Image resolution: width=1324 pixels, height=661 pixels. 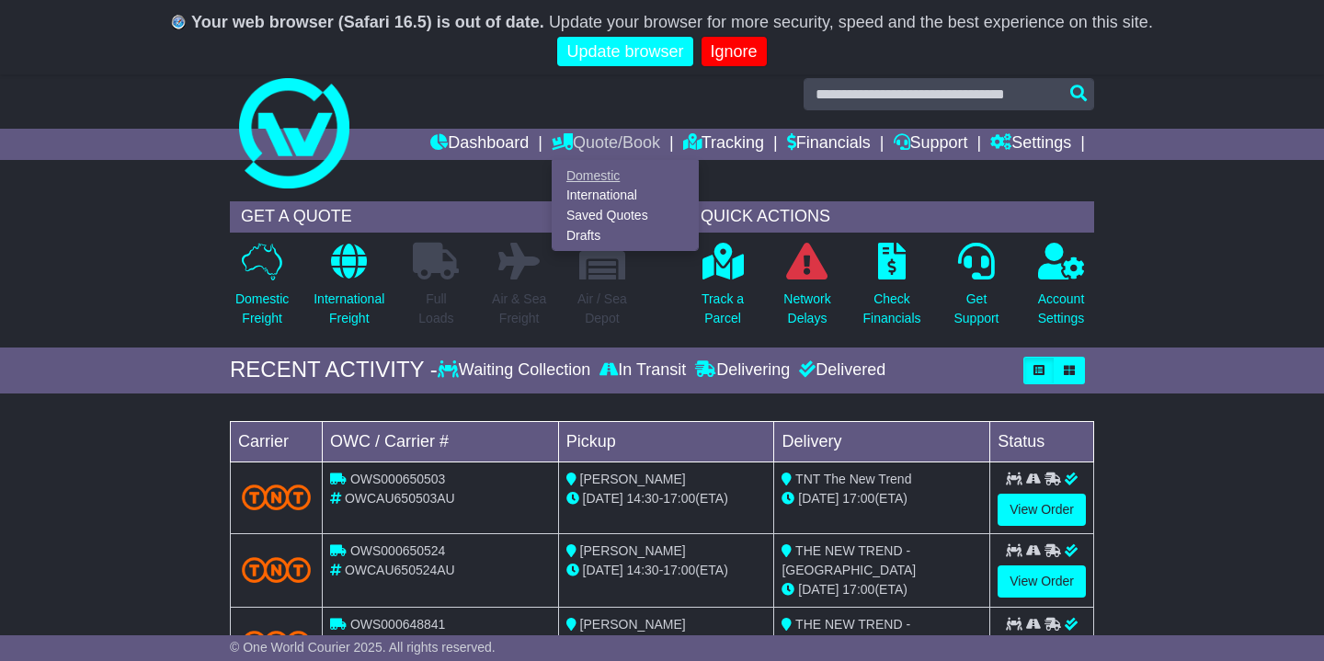 What do you see at coordinates (975, 309) in the screenshot?
I see `p: Get Support` at bounding box center [975, 309].